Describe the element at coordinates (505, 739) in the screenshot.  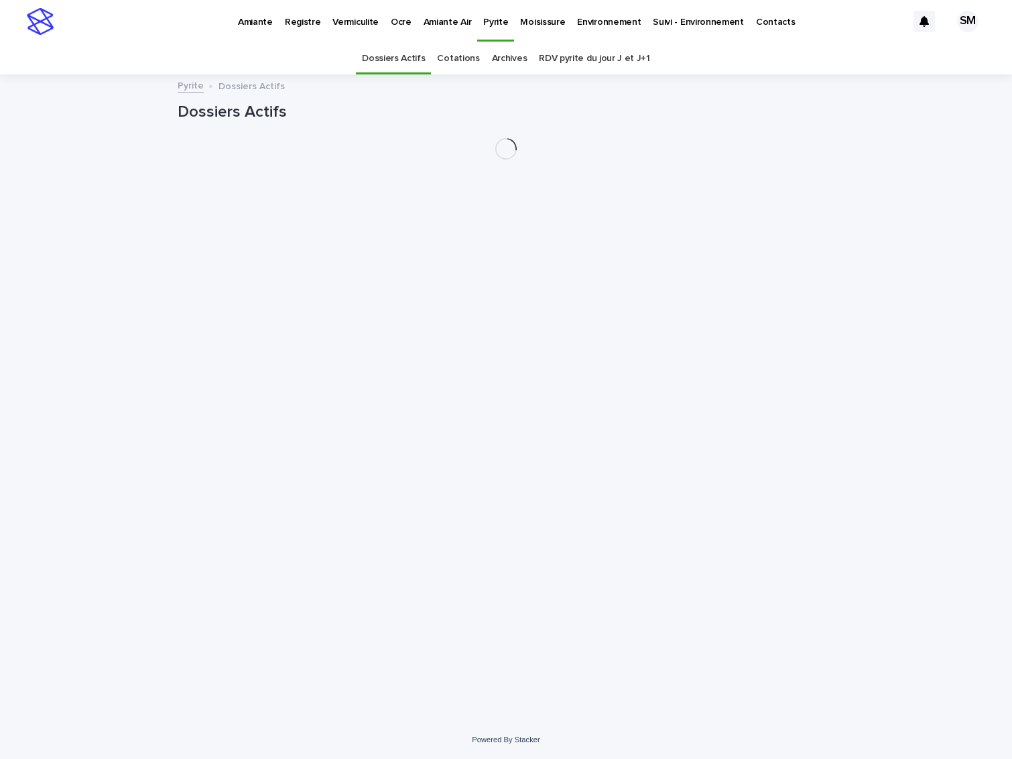
I see `a: Powered By Stacker` at that location.